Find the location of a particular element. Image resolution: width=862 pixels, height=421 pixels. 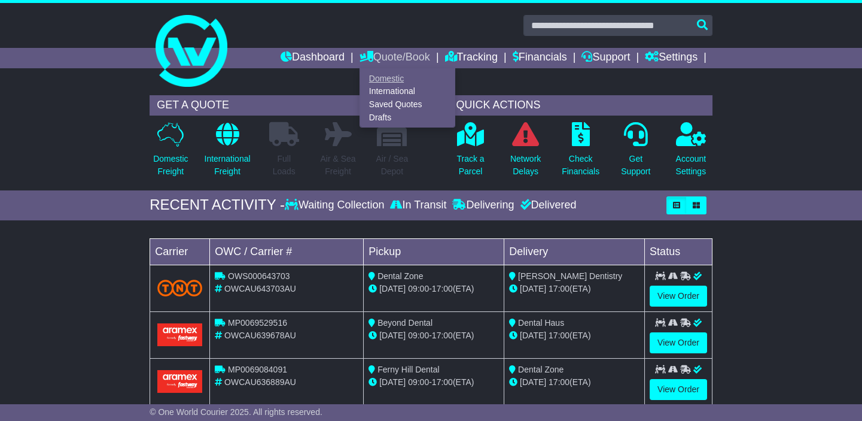

td: OWC / Carrier # is located at coordinates (287, 251).